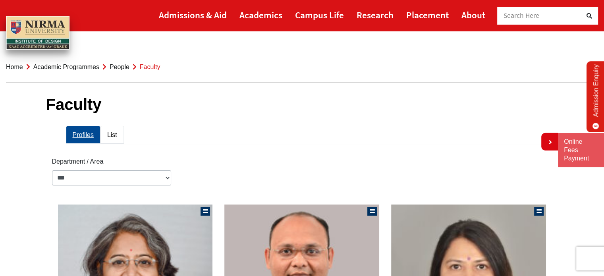 This screenshot has height=276, width=604. What do you see at coordinates (320, 15) in the screenshot?
I see `a: Campus Life` at bounding box center [320, 15].